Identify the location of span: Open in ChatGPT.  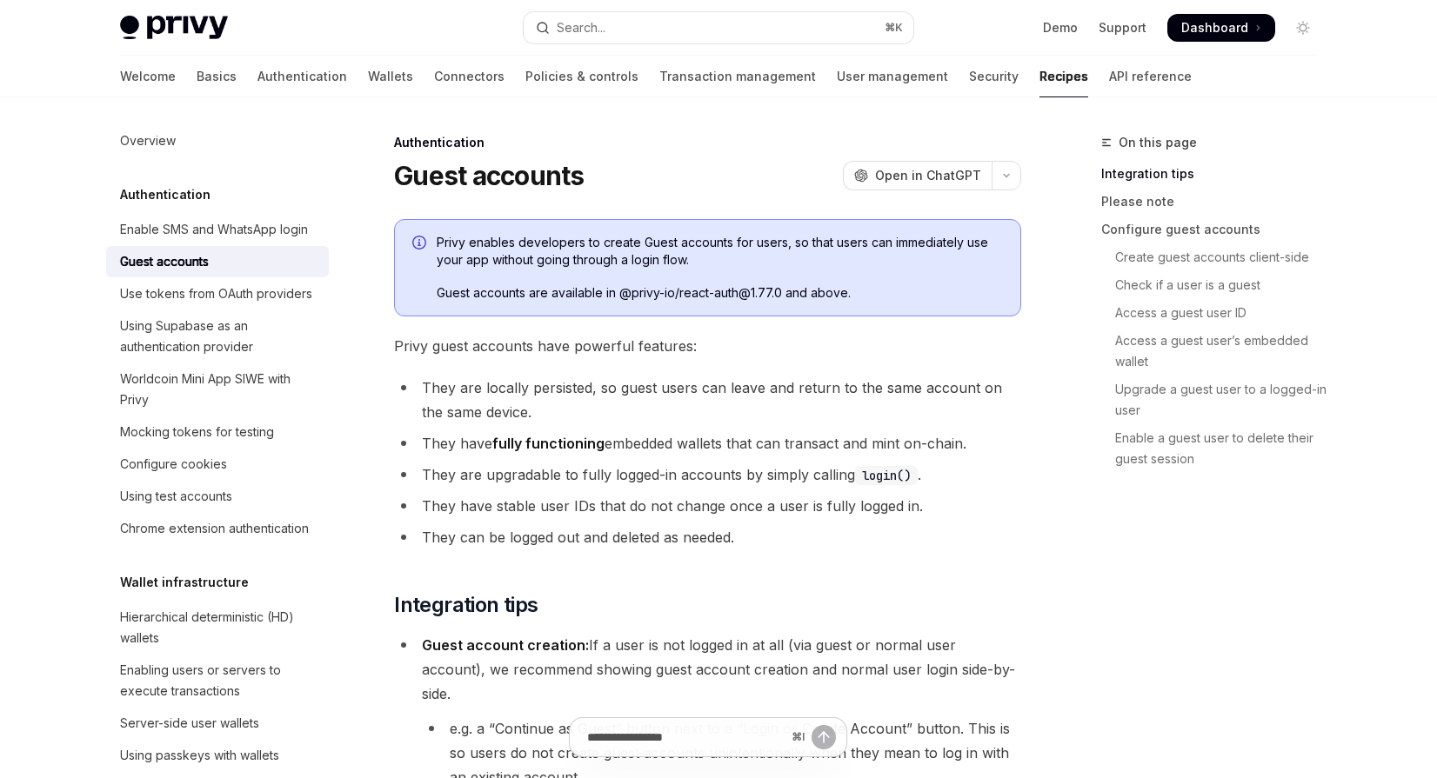
(928, 176).